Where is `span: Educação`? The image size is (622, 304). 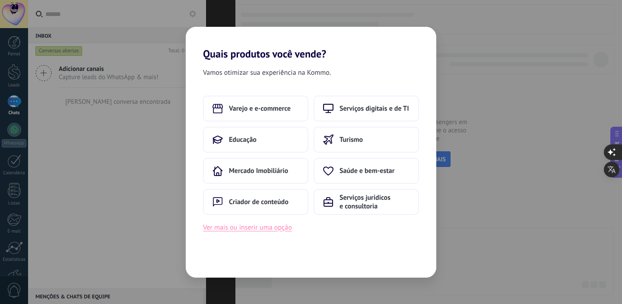
span: Educação is located at coordinates (243, 140).